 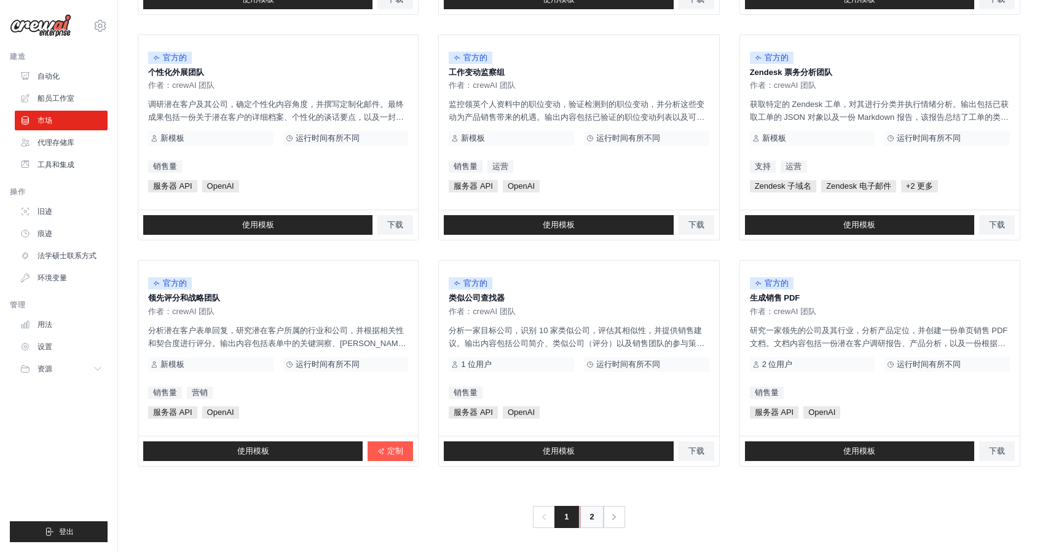 I want to click on font: 操作, so click(x=17, y=192).